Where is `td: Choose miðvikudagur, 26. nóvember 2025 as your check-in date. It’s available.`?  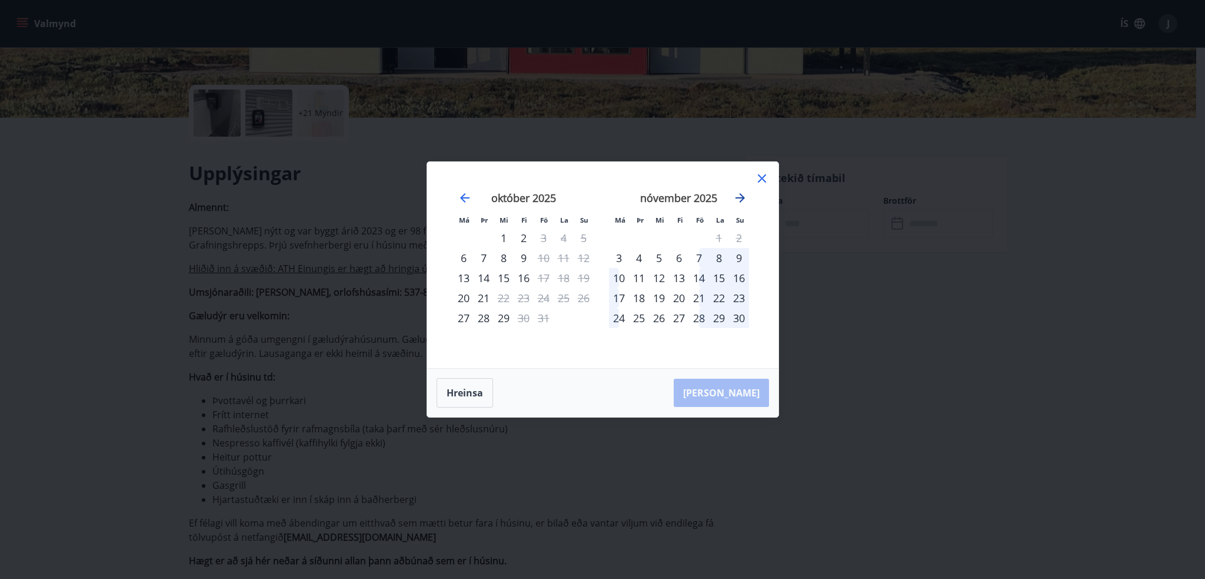
td: Choose miðvikudagur, 26. nóvember 2025 as your check-in date. It’s available. is located at coordinates (659, 318).